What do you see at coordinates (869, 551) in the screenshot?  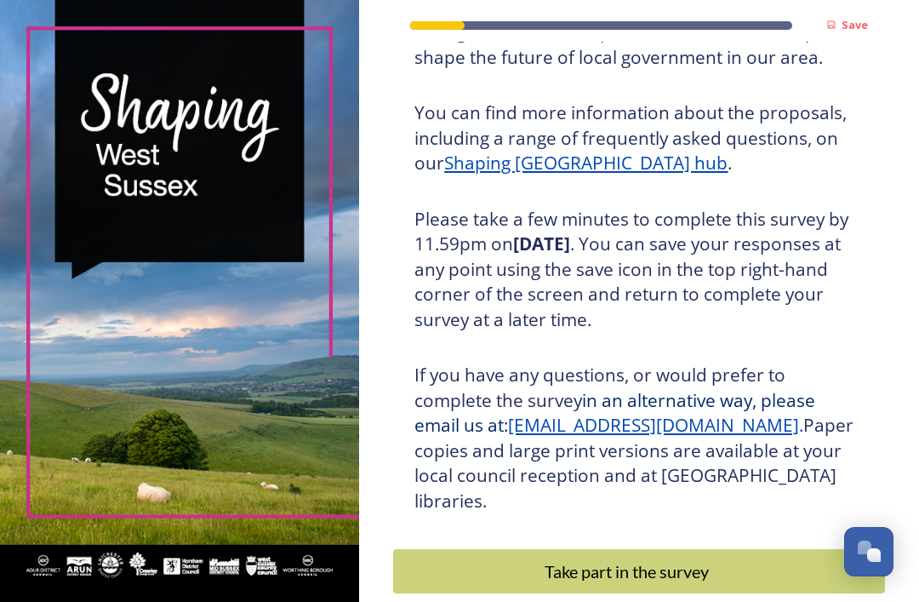 I see `button: Open Chat` at bounding box center [869, 551].